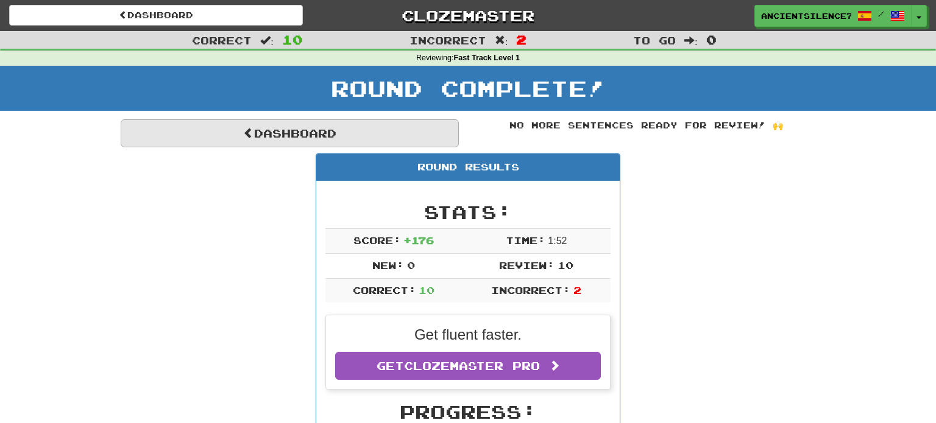 The image size is (936, 423). Describe the element at coordinates (471, 366) in the screenshot. I see `span: Clozemaster Pro` at that location.